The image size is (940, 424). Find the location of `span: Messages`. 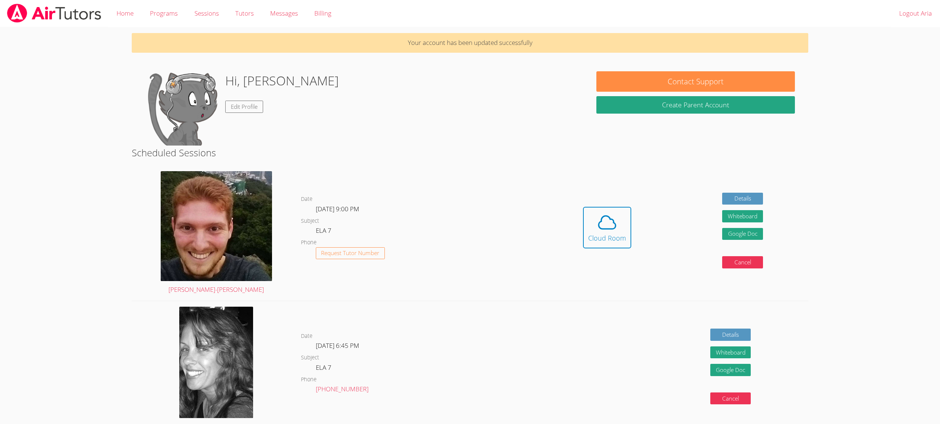

span: Messages is located at coordinates (284, 13).